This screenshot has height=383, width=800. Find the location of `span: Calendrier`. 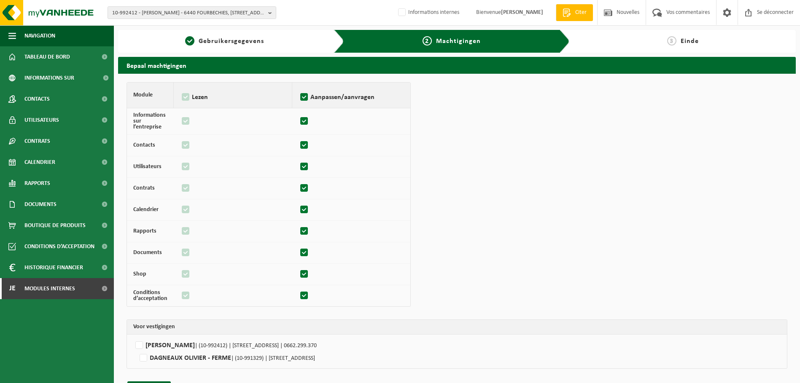

span: Calendrier is located at coordinates (40, 162).